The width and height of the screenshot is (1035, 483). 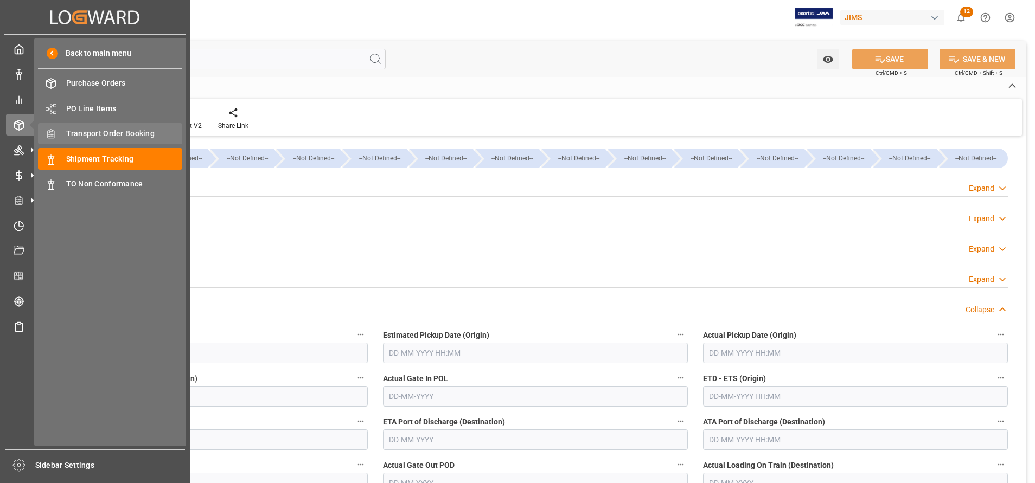 What do you see at coordinates (734, 379) in the screenshot?
I see `span: ETD - ETS (Origin)` at bounding box center [734, 379].